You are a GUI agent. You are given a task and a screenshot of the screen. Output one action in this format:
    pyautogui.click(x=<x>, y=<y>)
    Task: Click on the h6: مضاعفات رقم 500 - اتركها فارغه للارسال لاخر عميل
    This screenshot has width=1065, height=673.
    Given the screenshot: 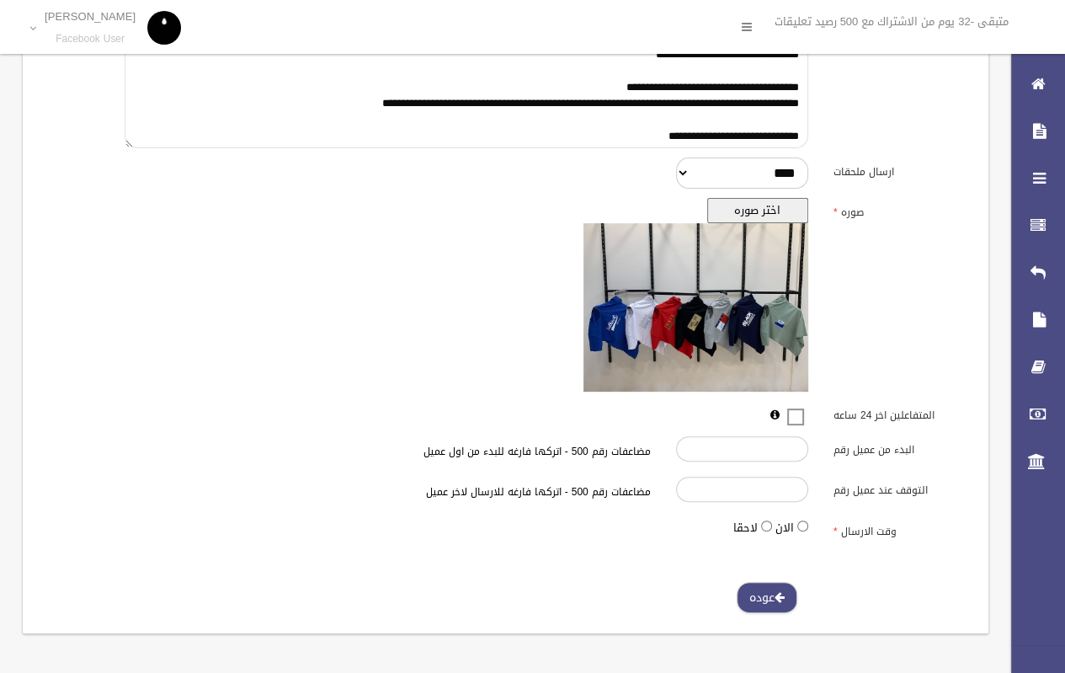 What is the action you would take?
    pyautogui.click(x=466, y=492)
    